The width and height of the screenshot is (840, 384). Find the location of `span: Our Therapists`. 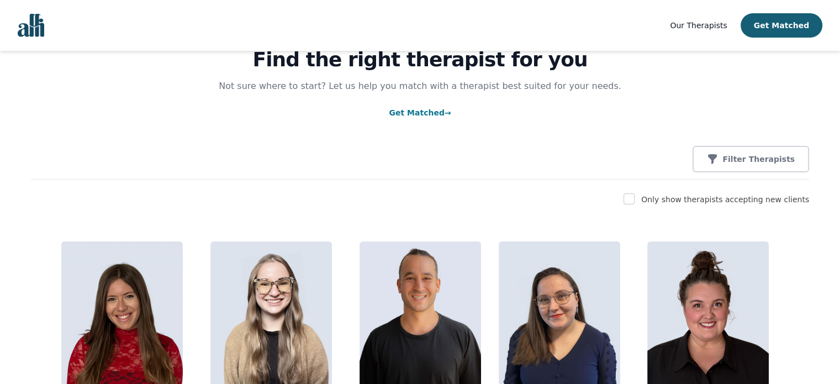

span: Our Therapists is located at coordinates (698, 25).